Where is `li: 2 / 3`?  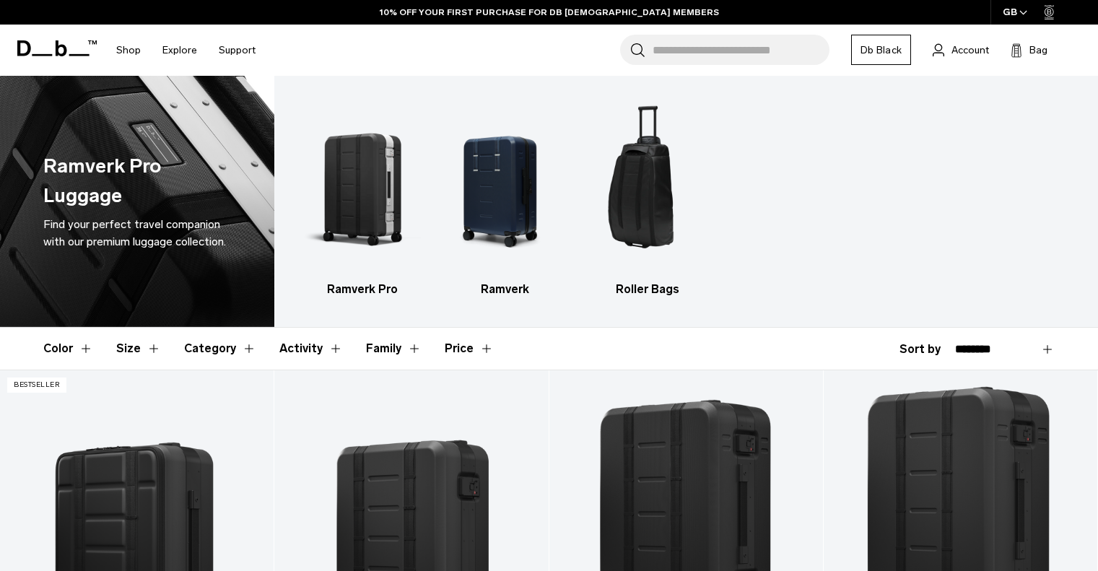
li: 2 / 3 is located at coordinates (505, 198).